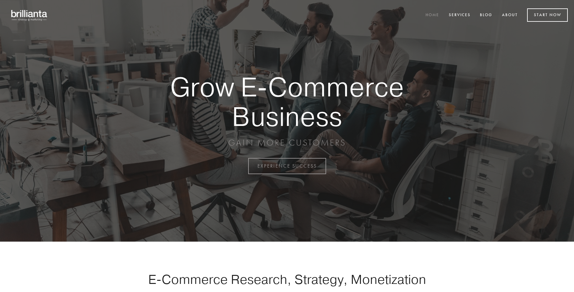  Describe the element at coordinates (486, 15) in the screenshot. I see `a: Blog` at that location.